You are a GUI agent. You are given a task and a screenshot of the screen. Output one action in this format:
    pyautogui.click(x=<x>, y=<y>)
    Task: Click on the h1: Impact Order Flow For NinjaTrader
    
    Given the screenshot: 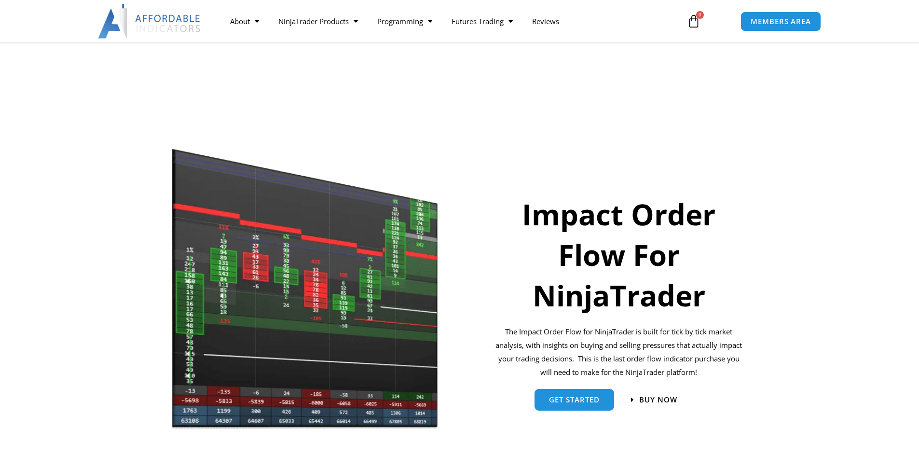 What is the action you would take?
    pyautogui.click(x=619, y=255)
    